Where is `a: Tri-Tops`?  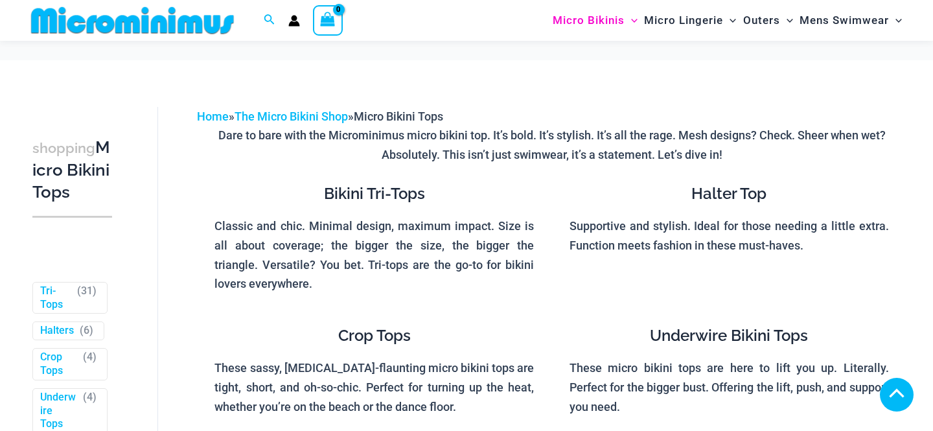 a: Tri-Tops is located at coordinates (56, 298).